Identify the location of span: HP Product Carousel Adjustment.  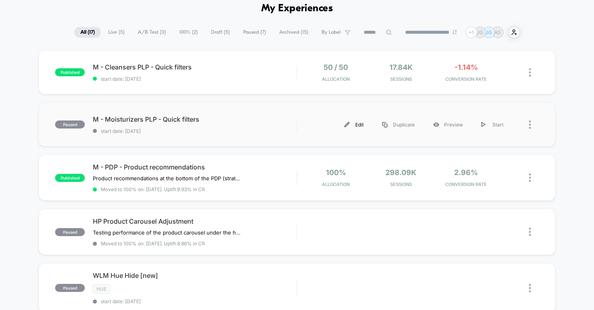
(195, 222).